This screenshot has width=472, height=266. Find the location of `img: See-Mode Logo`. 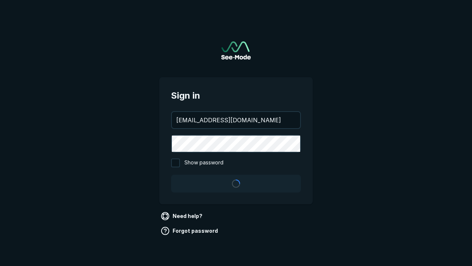

img: See-Mode Logo is located at coordinates (236, 50).